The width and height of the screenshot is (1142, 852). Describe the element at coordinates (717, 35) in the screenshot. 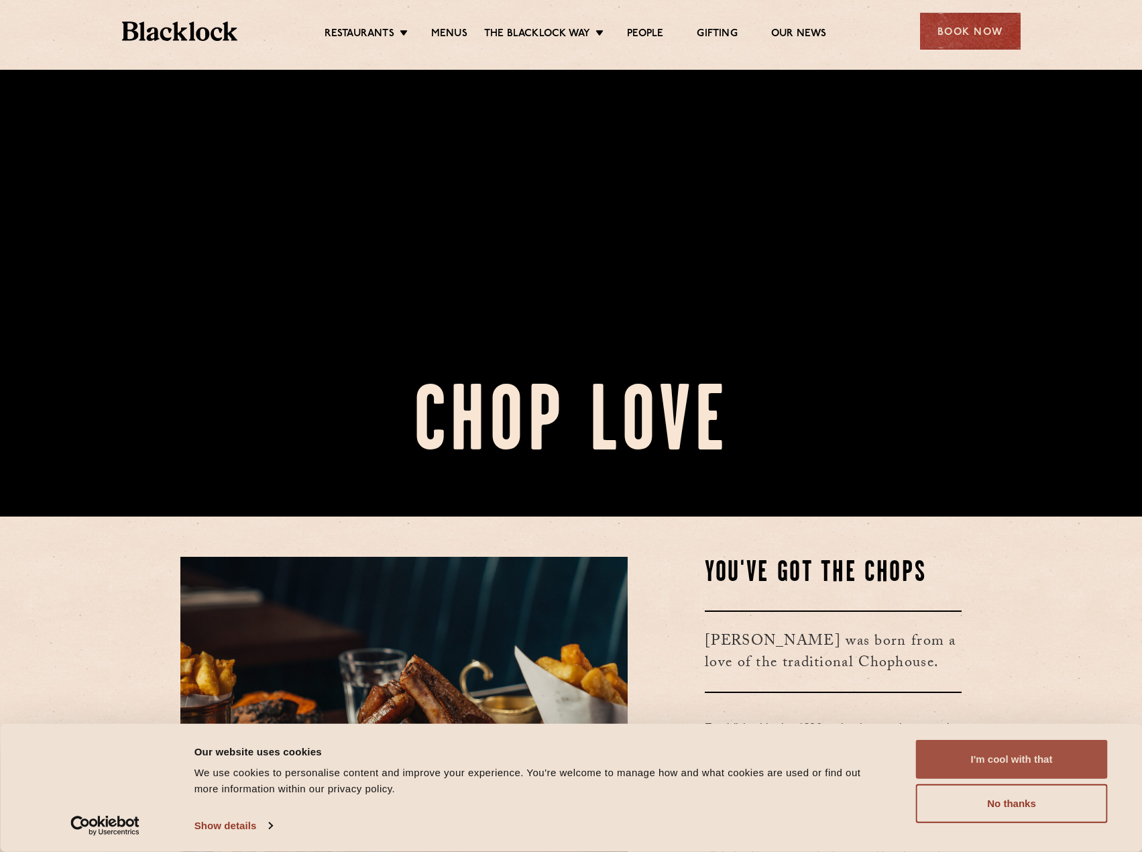

I see `a: Gifting` at that location.